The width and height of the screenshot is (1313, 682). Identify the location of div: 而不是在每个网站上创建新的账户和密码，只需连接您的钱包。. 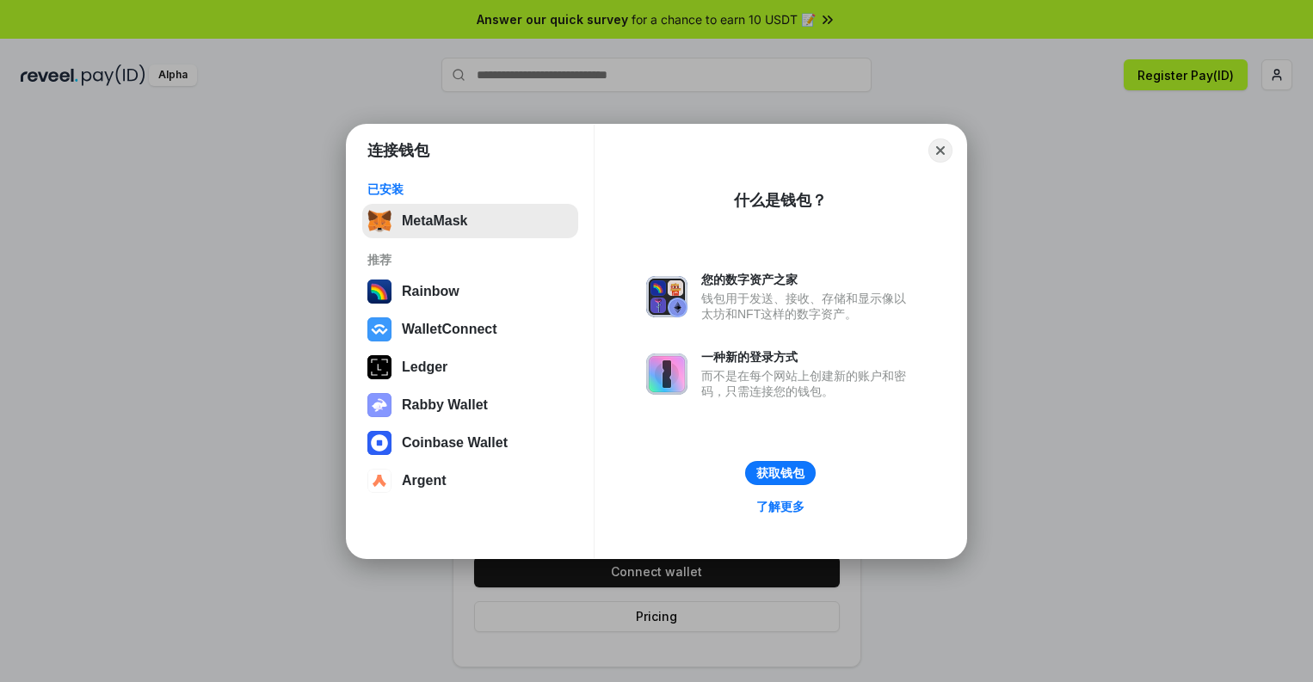
(808, 384).